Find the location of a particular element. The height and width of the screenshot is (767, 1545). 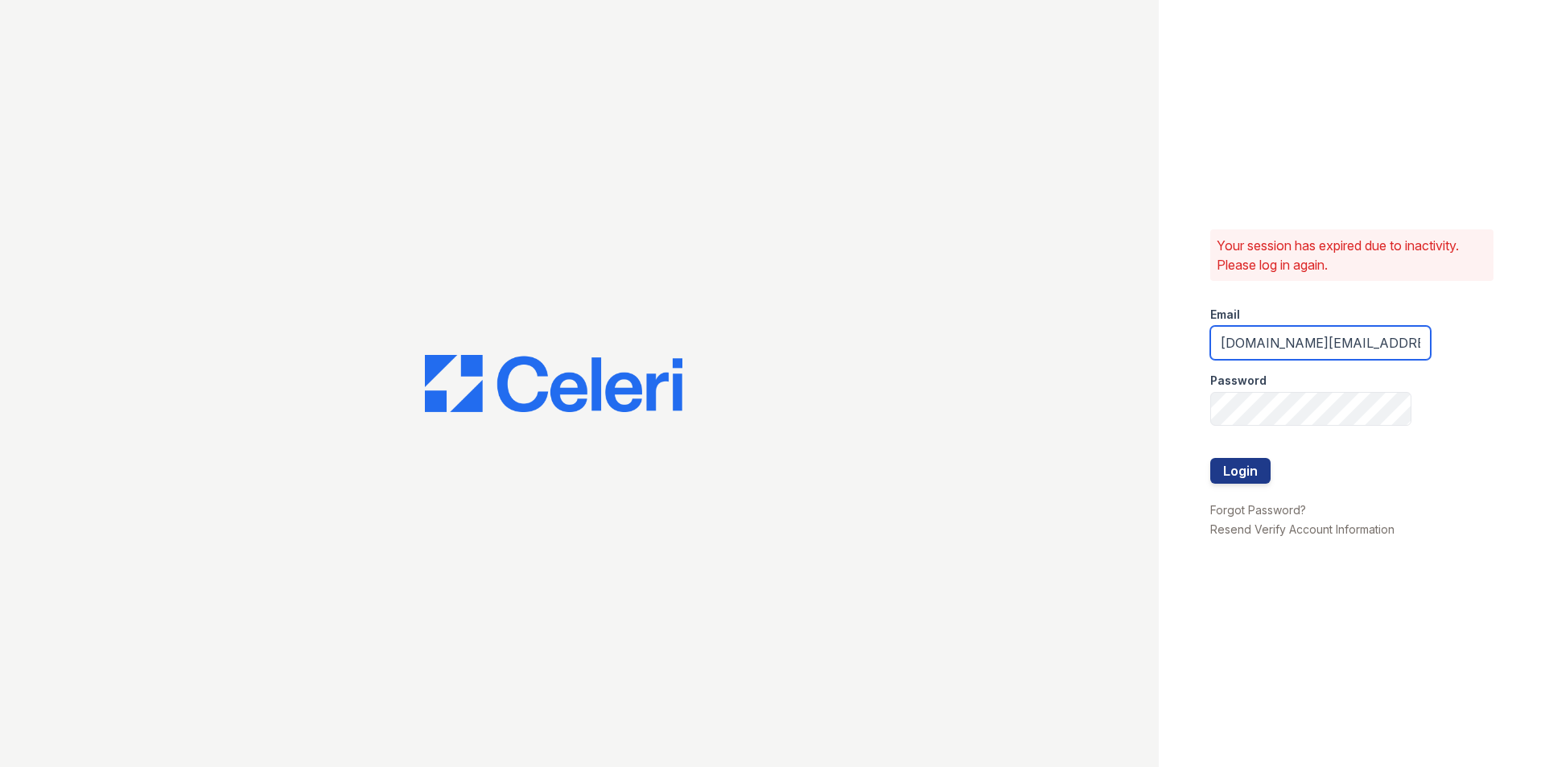

label: Email is located at coordinates (1225, 315).